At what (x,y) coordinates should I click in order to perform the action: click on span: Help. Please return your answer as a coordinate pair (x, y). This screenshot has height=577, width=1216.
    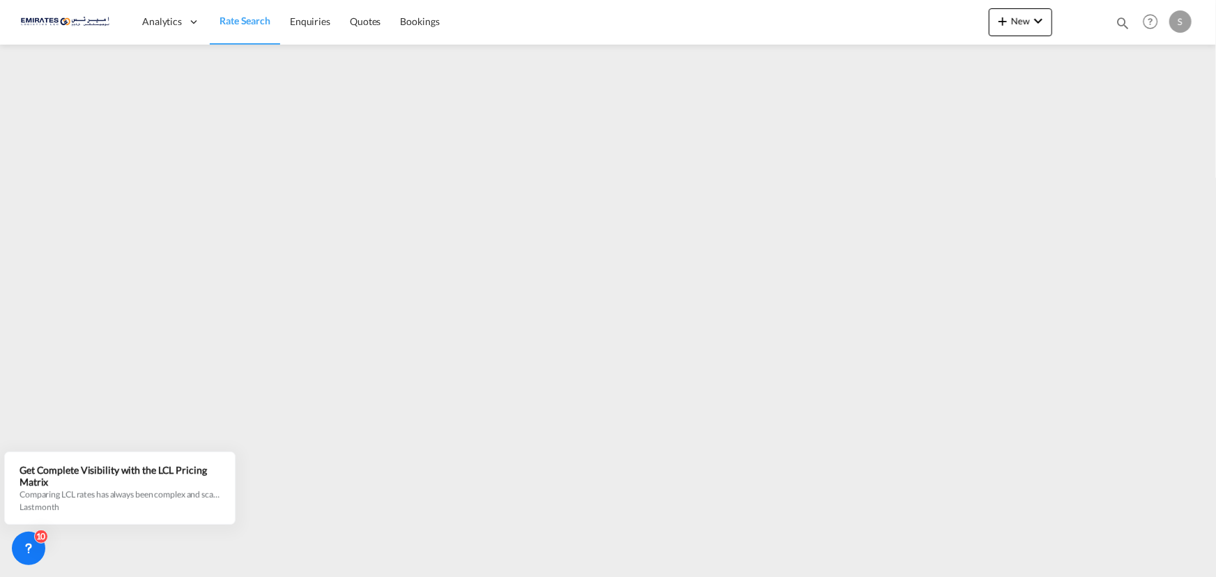
    Looking at the image, I should click on (1150, 22).